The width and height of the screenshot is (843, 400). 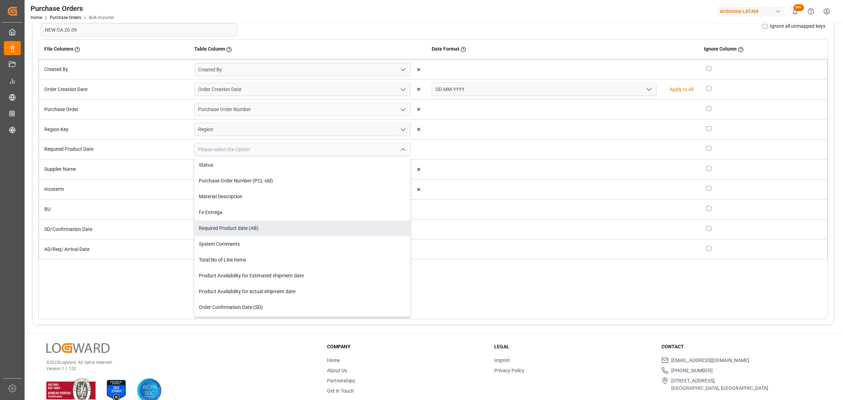 I want to click on div: Product Availability for actual shipment date, so click(x=302, y=291).